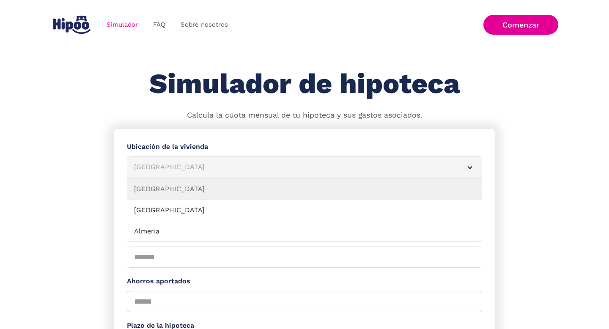 This screenshot has width=609, height=329. I want to click on label: Ubicación de la vivienda, so click(305, 147).